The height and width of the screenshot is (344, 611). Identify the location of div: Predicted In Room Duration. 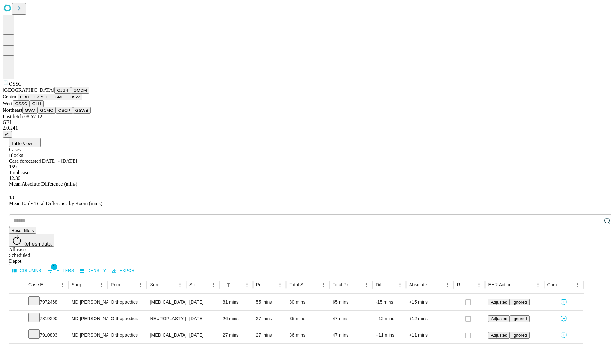
(261, 285).